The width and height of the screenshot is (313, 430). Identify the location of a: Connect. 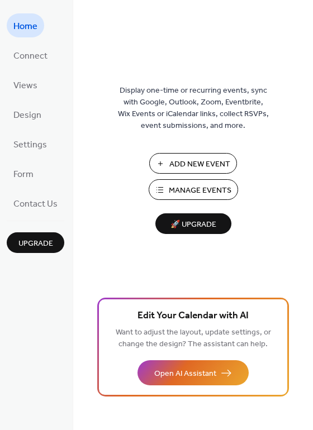
(30, 55).